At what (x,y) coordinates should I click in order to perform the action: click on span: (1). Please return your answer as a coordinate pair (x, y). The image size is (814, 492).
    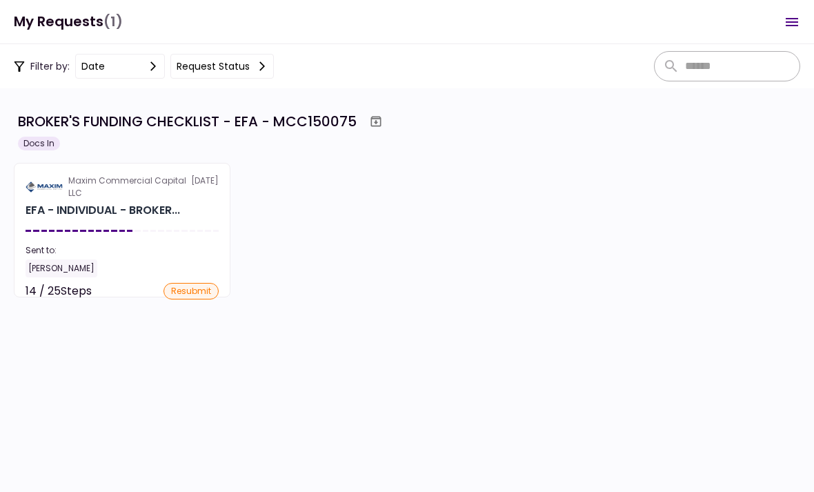
    Looking at the image, I should click on (113, 21).